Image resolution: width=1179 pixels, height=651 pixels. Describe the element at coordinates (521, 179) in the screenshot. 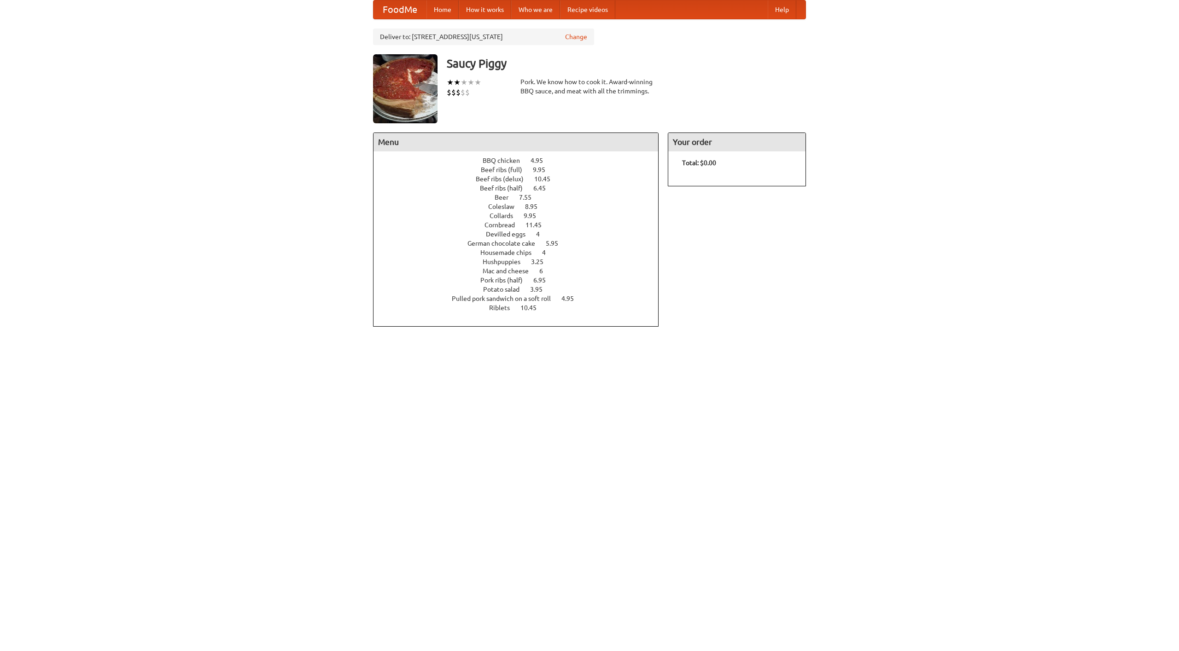

I see `a: Beef ribs (delux) 10.45` at that location.